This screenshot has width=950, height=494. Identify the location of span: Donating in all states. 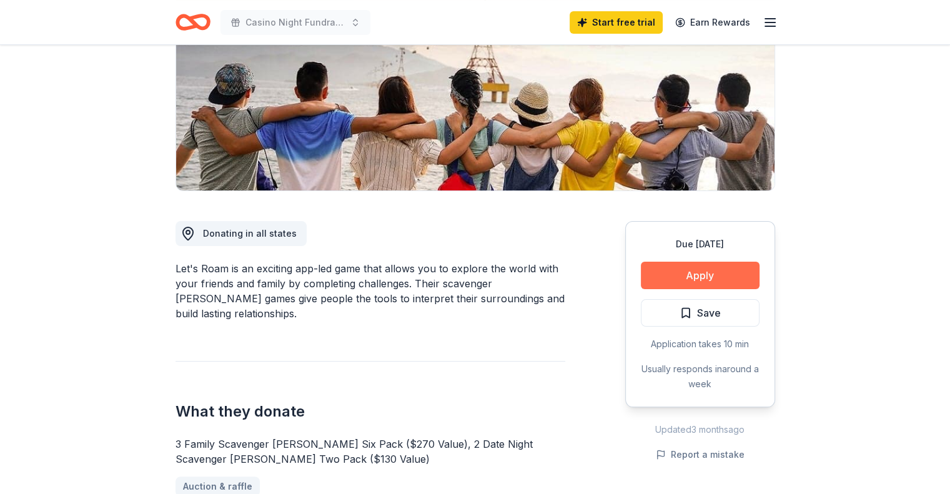
(250, 233).